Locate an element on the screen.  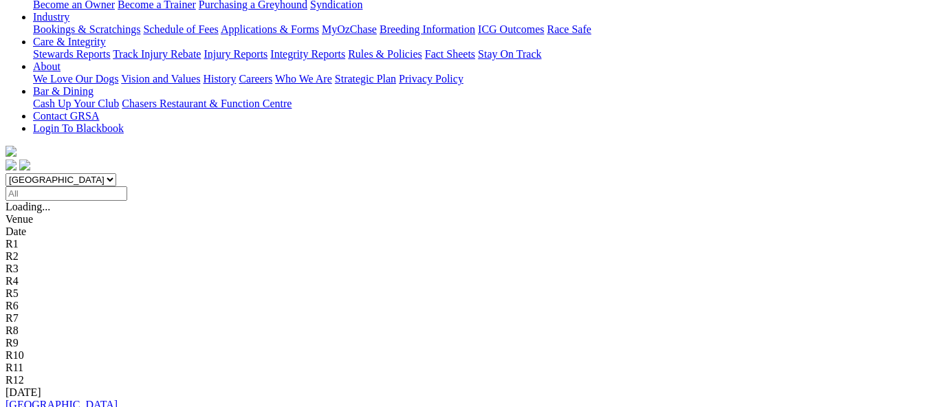
div: R12 is located at coordinates (464, 380).